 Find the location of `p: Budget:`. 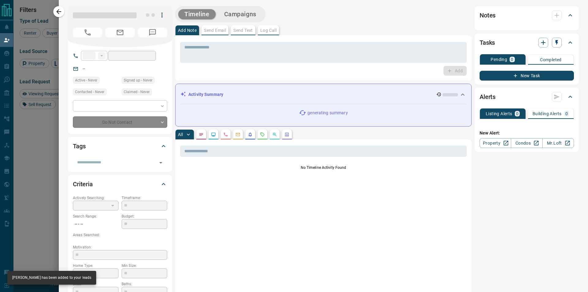

p: Budget: is located at coordinates (144, 216).